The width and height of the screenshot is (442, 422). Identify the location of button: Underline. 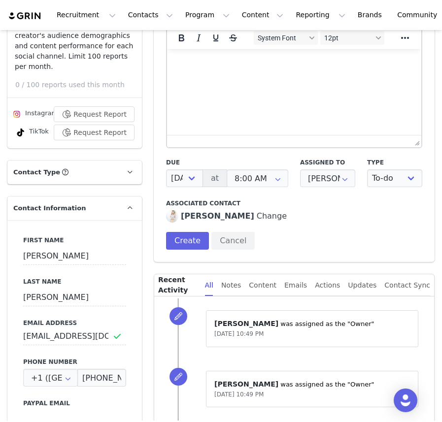
(216, 38).